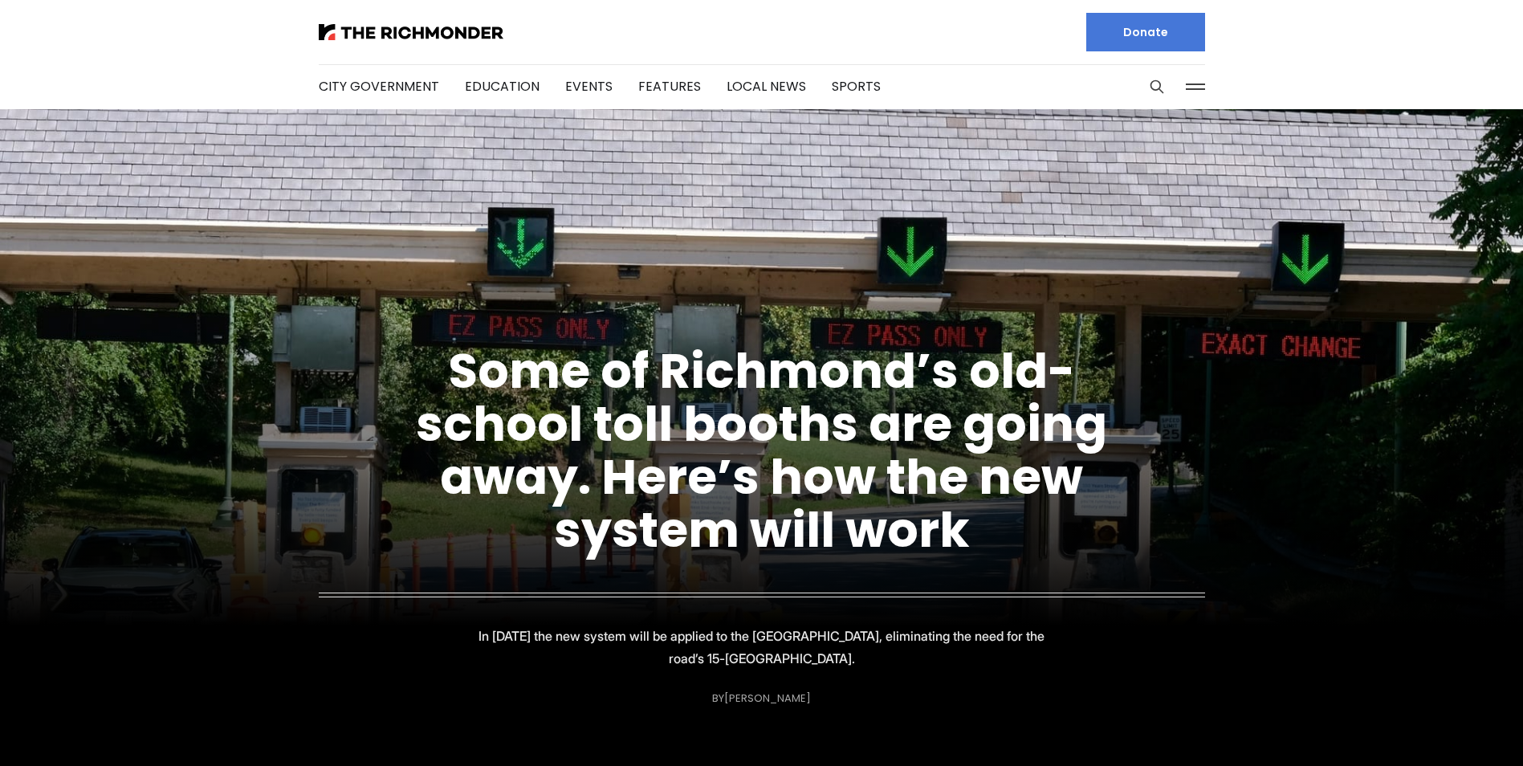 This screenshot has height=766, width=1523. What do you see at coordinates (761, 450) in the screenshot?
I see `a: Some of Richmond’s old-school toll booths are going away. Here’s how the new system will work` at bounding box center [761, 450].